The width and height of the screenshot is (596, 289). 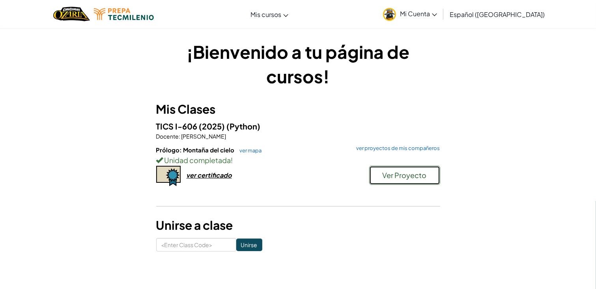 What do you see at coordinates (196, 244) in the screenshot?
I see `input: <Enter Class Code>` at bounding box center [196, 244].